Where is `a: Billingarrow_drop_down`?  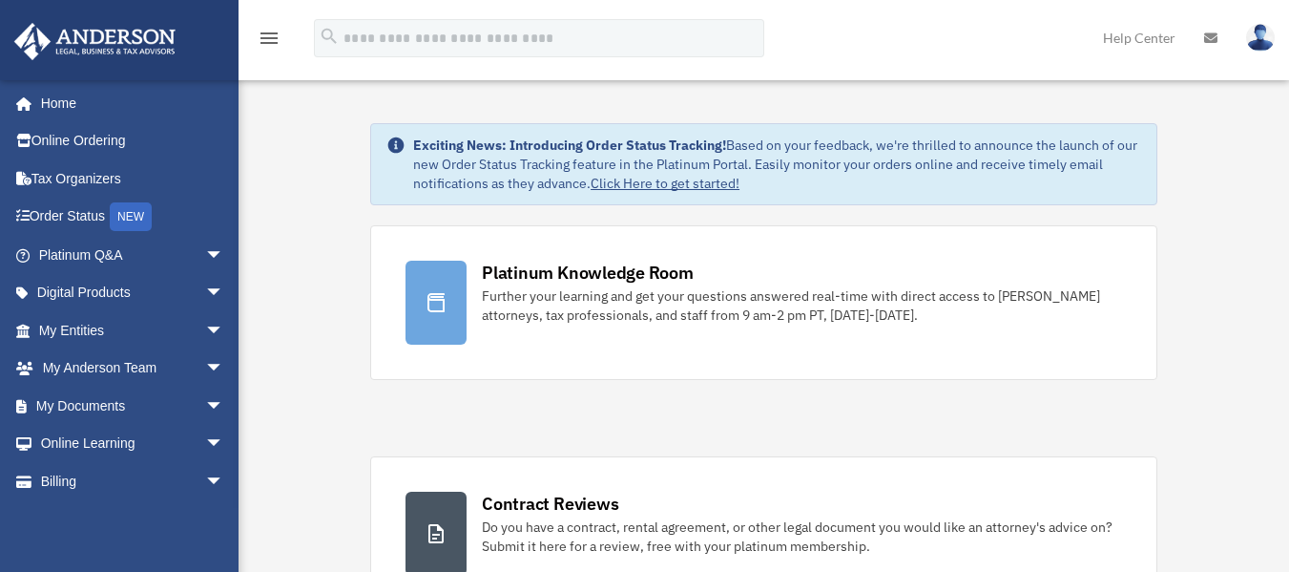
a: Billingarrow_drop_down is located at coordinates (133, 481).